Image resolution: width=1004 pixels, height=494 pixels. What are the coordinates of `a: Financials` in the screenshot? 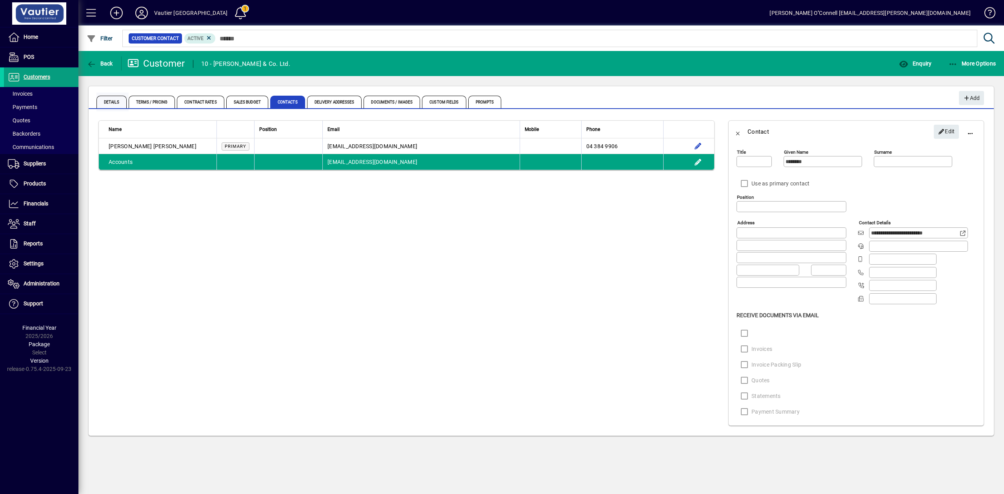 It's located at (41, 204).